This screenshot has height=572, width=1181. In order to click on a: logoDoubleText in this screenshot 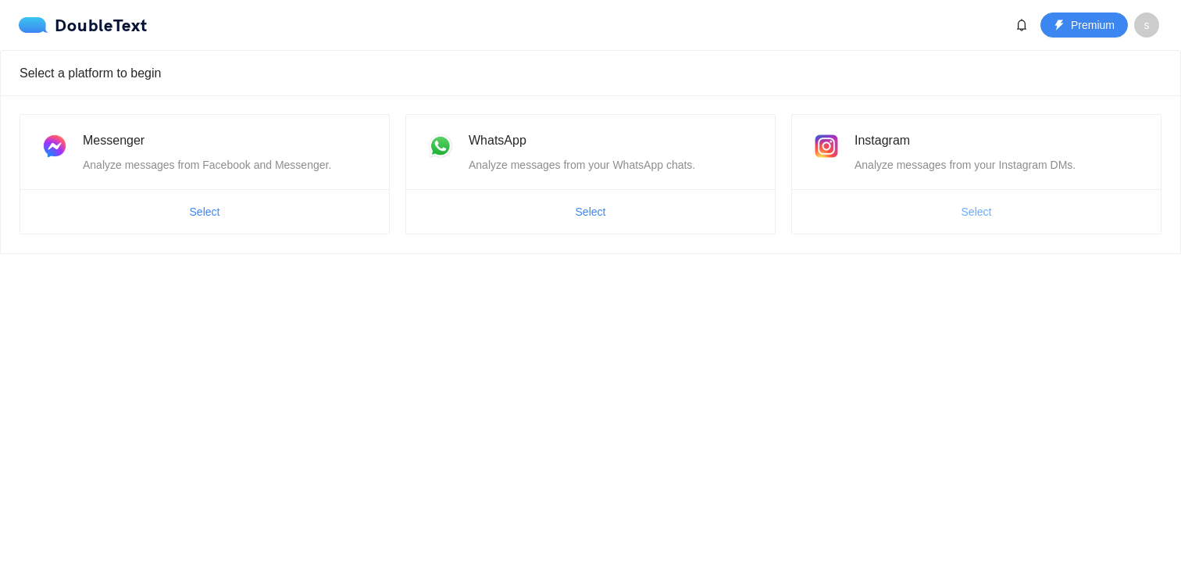, I will do `click(83, 25)`.